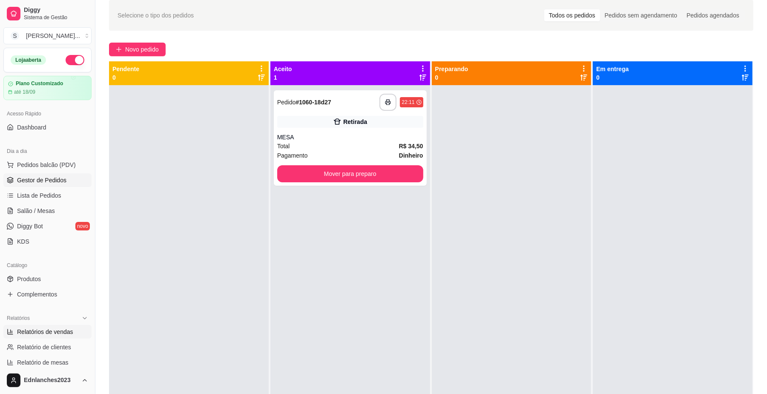  Describe the element at coordinates (155, 15) in the screenshot. I see `span: Selecione o tipo dos pedidos` at that location.